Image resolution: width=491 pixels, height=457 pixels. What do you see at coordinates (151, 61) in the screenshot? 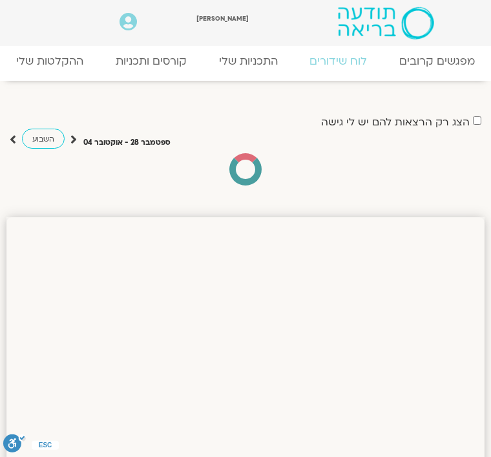
I see `a: קורסים ותכניות` at bounding box center [151, 61].